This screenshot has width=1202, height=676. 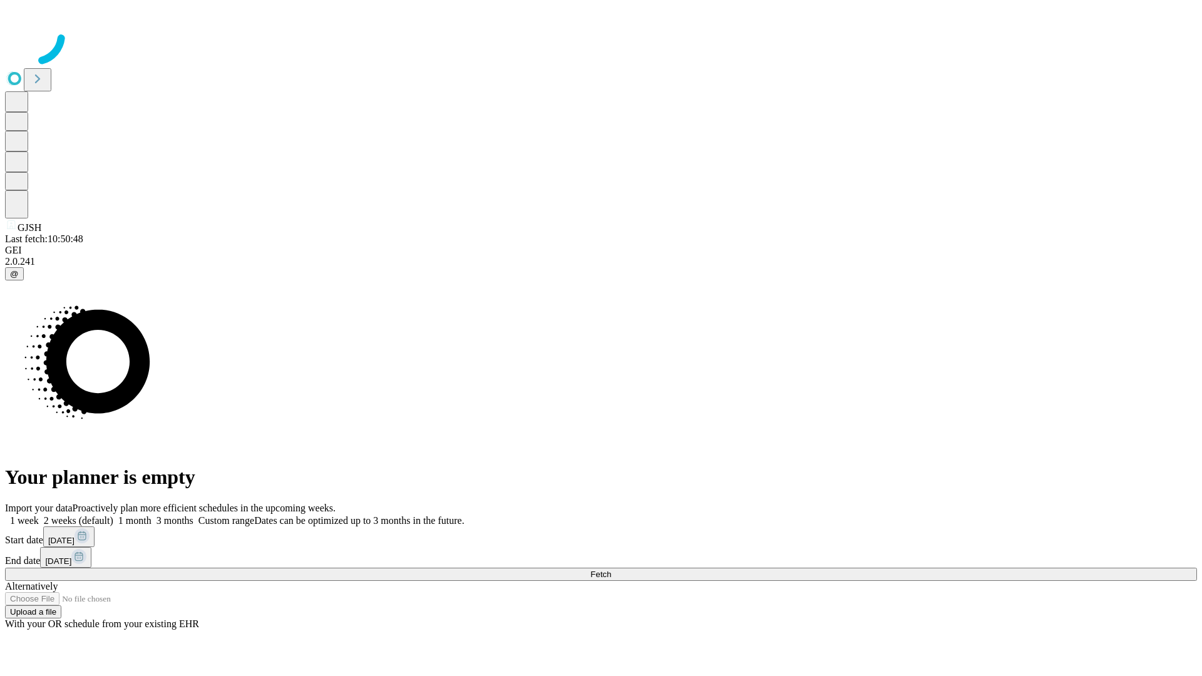 I want to click on span: With your OR schedule from your existing EHR, so click(x=102, y=623).